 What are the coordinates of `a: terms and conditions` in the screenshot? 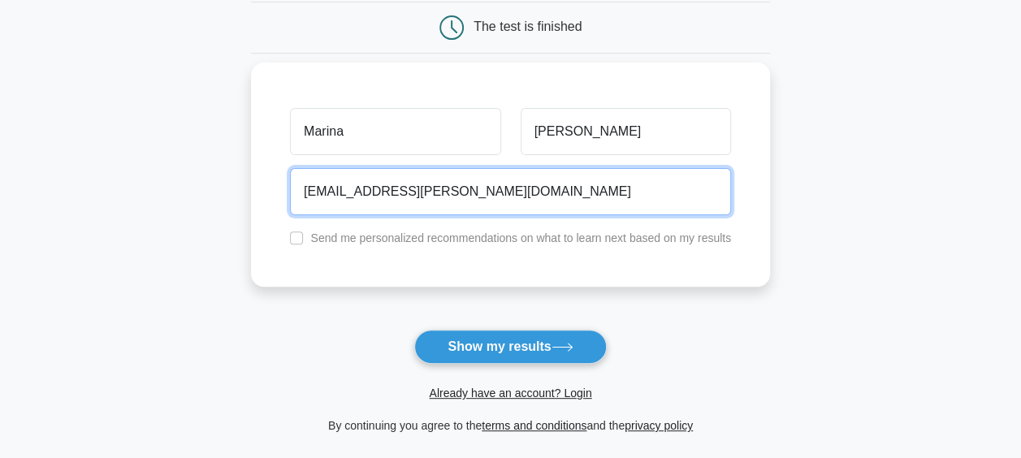 It's located at (534, 426).